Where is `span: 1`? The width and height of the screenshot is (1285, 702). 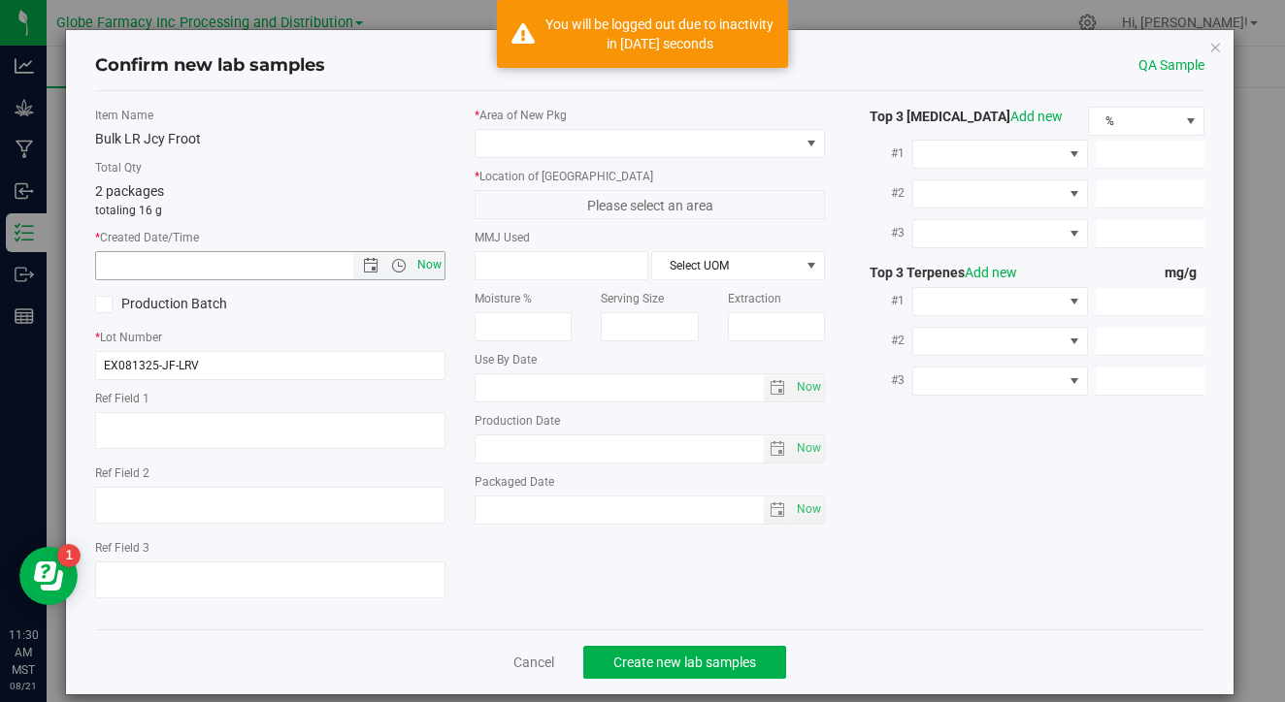
span: 1 is located at coordinates (12, 11).